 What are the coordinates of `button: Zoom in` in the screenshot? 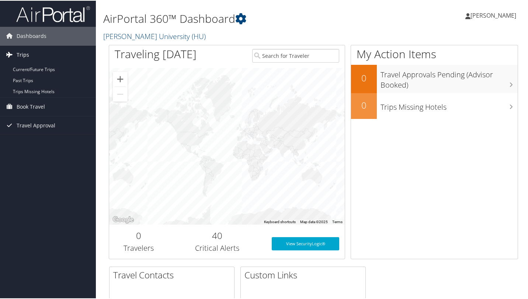 It's located at (120, 78).